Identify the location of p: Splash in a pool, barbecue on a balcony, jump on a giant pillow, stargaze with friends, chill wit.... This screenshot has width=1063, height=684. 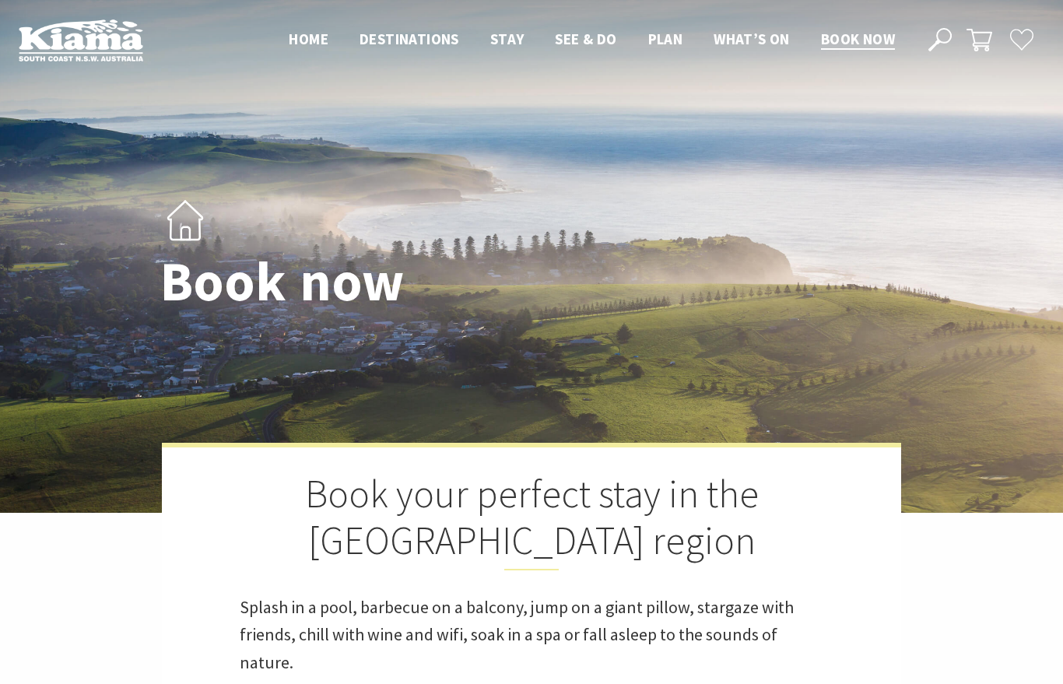
(532, 635).